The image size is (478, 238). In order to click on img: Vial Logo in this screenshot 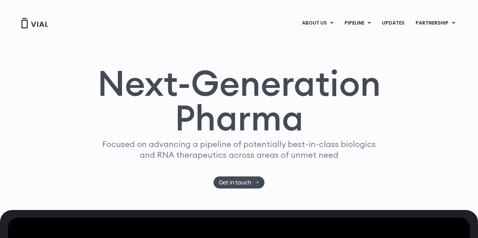, I will do `click(35, 23)`.